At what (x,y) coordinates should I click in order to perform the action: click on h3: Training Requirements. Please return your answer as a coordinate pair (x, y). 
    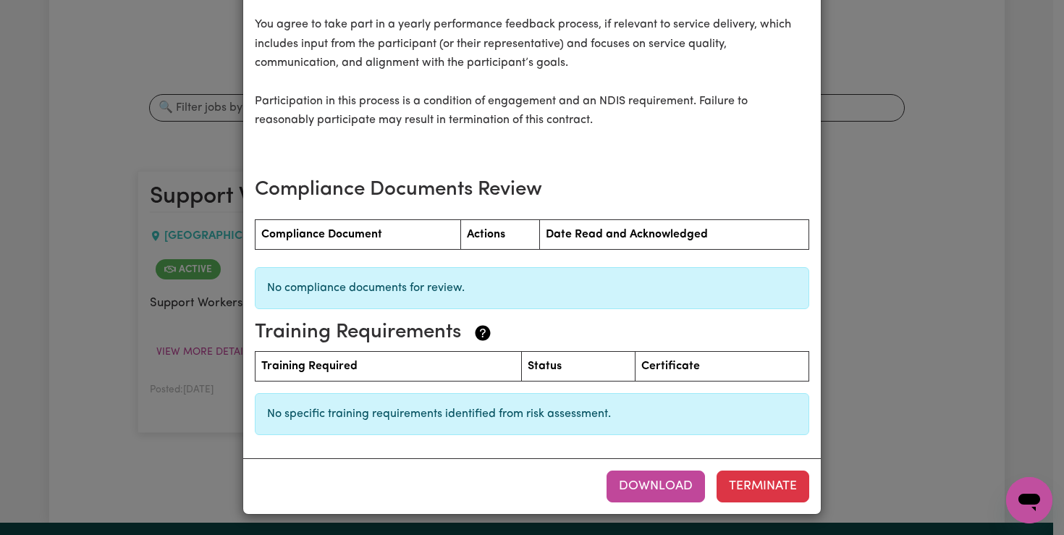
    Looking at the image, I should click on (526, 333).